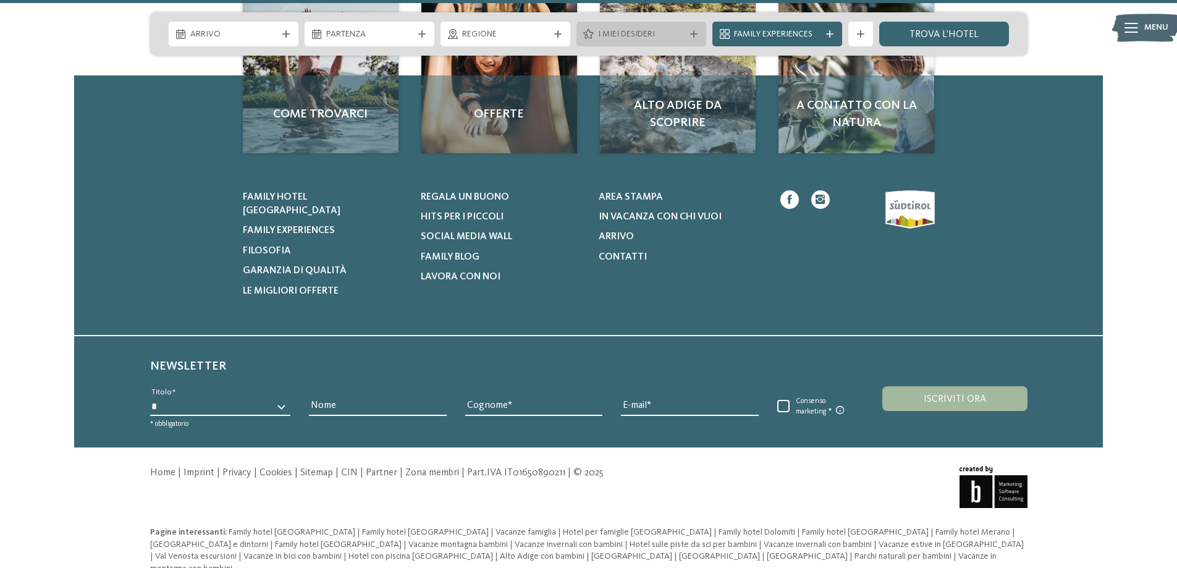 This screenshot has height=568, width=1177. What do you see at coordinates (324, 230) in the screenshot?
I see `a: Family experiences` at bounding box center [324, 230].